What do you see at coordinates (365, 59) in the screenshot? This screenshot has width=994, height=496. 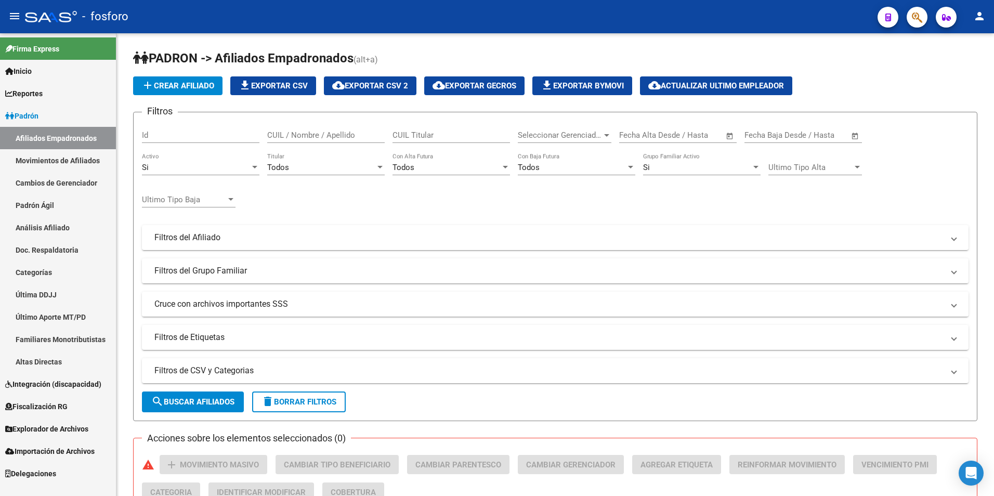 I see `span: (alt+a)` at bounding box center [365, 59].